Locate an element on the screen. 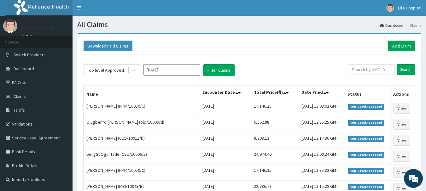 The height and width of the screenshot is (191, 426). td: 6,562.88 is located at coordinates (275, 124).